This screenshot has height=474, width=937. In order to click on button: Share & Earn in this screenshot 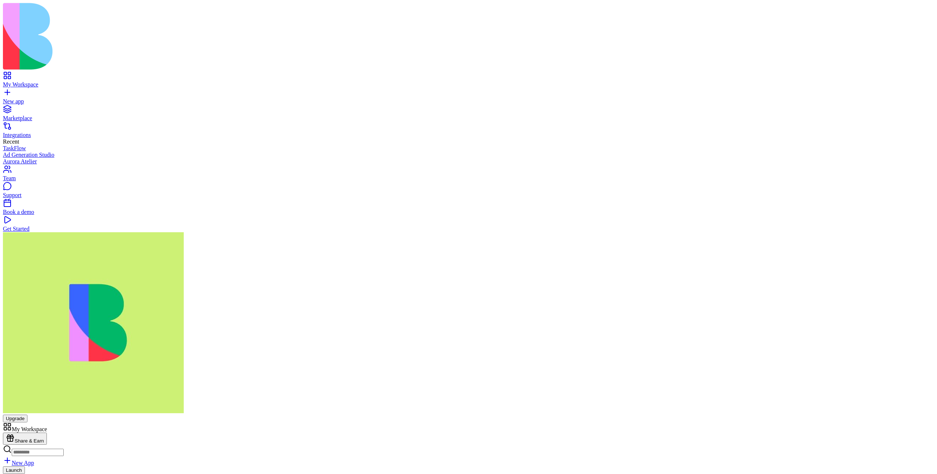, I will do `click(25, 438)`.